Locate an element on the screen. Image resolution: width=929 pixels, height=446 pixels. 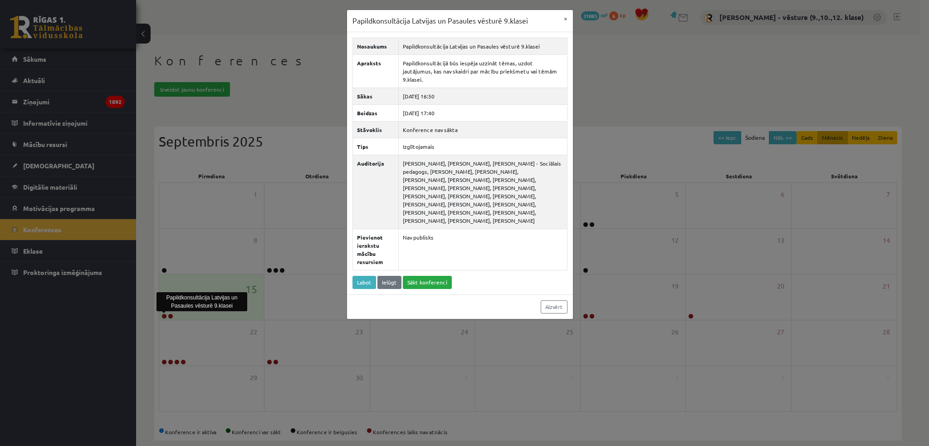
th: Apraksts is located at coordinates (376, 71).